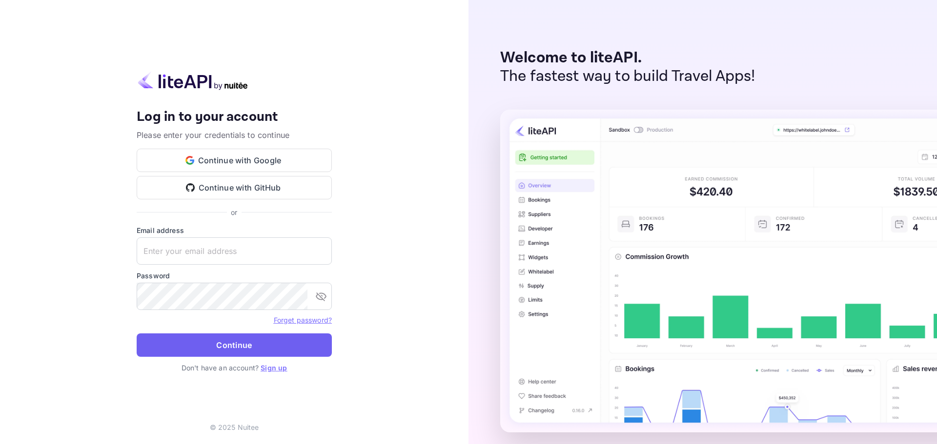 Image resolution: width=937 pixels, height=444 pixels. Describe the element at coordinates (234, 117) in the screenshot. I see `h4: Log in to your account` at that location.